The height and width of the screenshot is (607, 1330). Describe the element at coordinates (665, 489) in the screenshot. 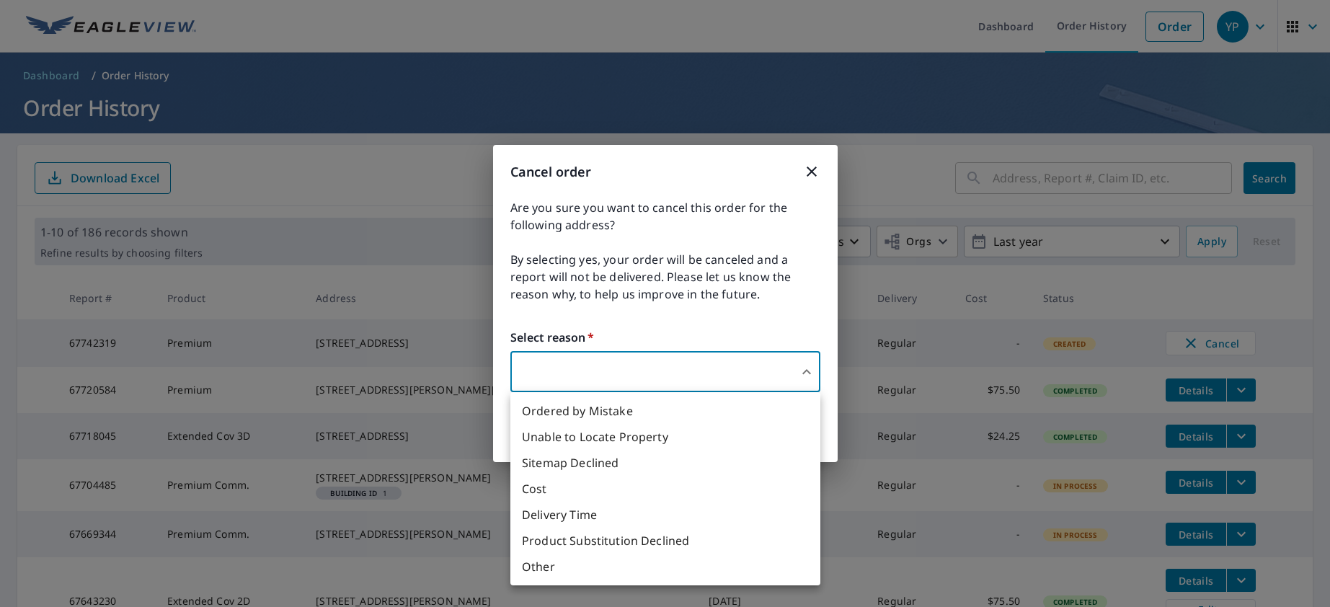

I see `li: Cost` at that location.